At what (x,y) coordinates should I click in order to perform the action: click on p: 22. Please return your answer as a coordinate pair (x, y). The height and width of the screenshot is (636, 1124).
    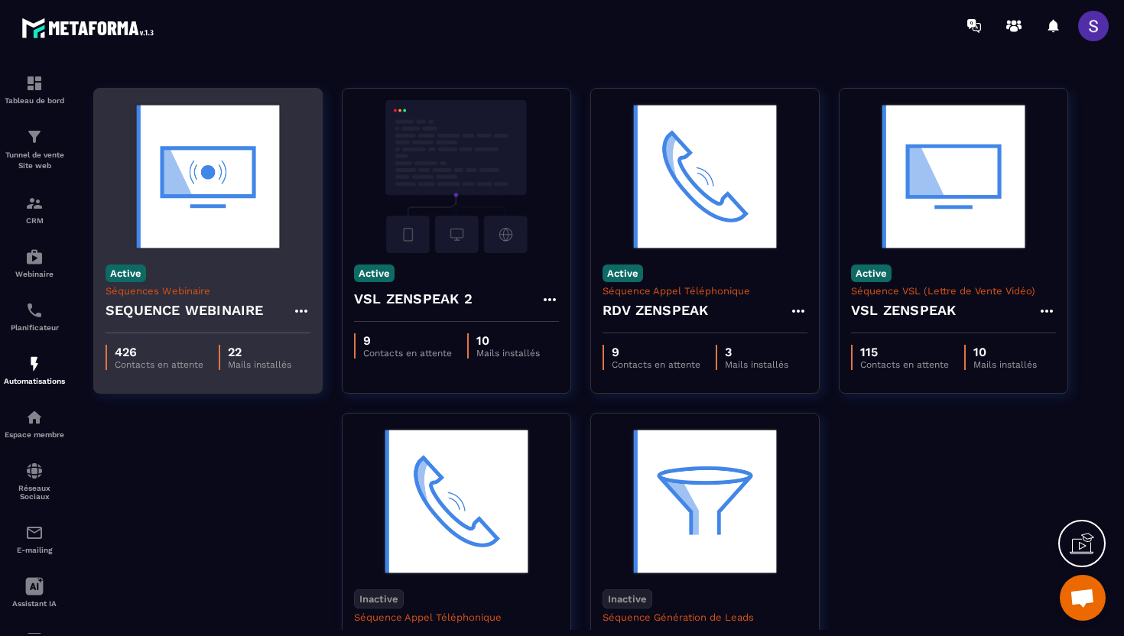
    Looking at the image, I should click on (259, 352).